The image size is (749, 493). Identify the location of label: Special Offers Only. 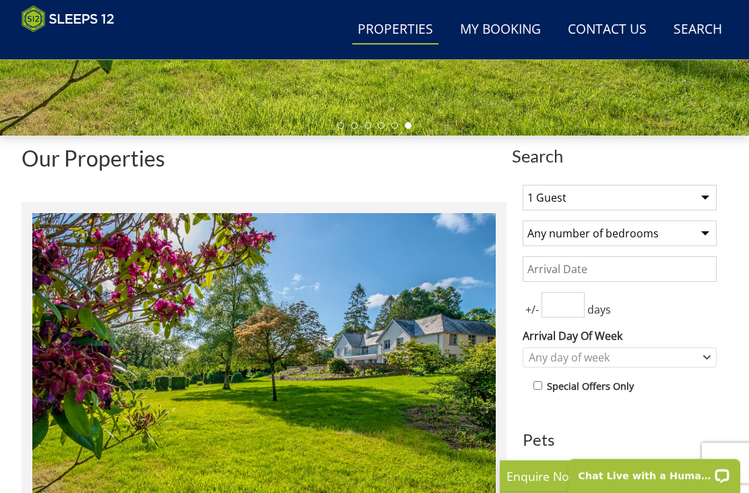
(590, 387).